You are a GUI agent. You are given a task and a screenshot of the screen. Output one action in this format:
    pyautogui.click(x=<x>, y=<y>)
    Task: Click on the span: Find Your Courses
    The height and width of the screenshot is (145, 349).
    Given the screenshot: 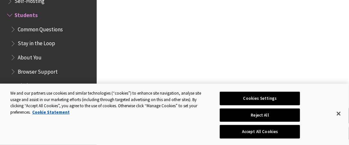 What is the action you would take?
    pyautogui.click(x=38, y=84)
    